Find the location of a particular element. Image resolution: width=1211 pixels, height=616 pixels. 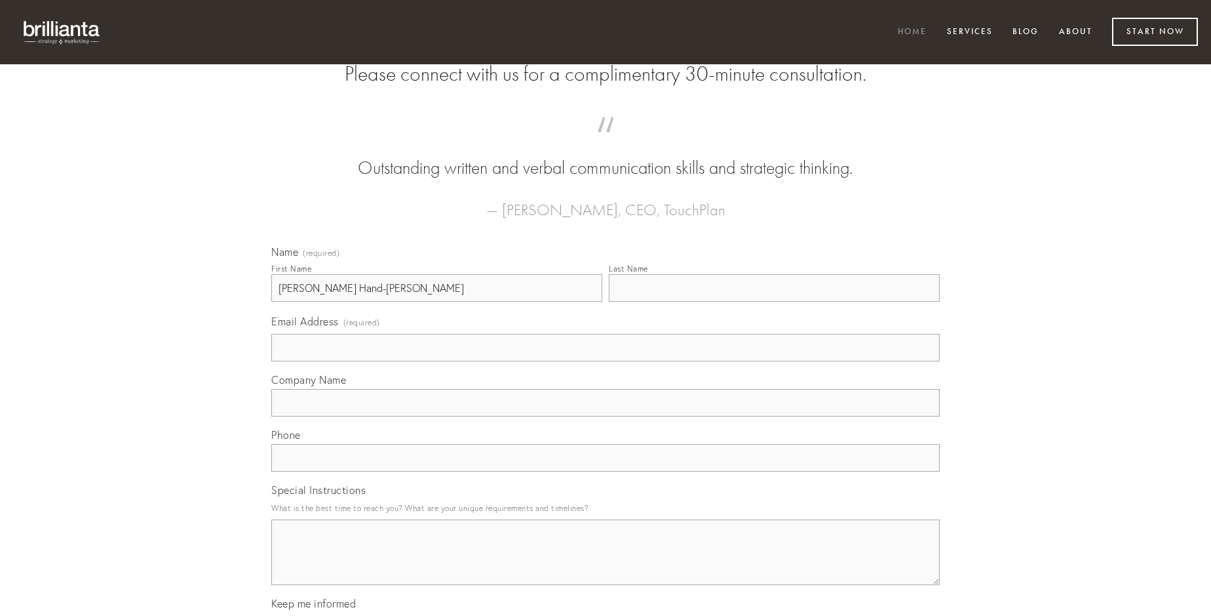

span: Phone is located at coordinates (286, 435).